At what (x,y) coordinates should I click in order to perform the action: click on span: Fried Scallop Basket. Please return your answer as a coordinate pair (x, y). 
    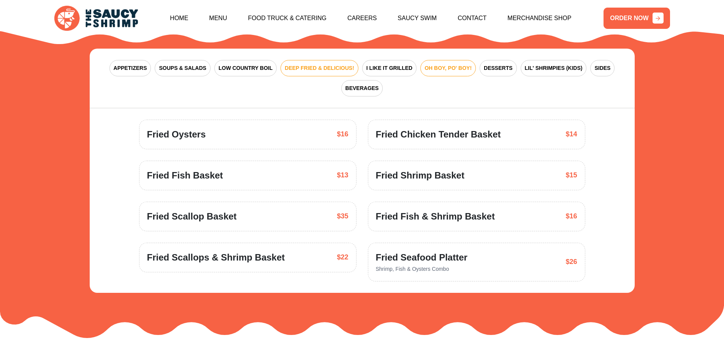
    Looking at the image, I should click on (192, 217).